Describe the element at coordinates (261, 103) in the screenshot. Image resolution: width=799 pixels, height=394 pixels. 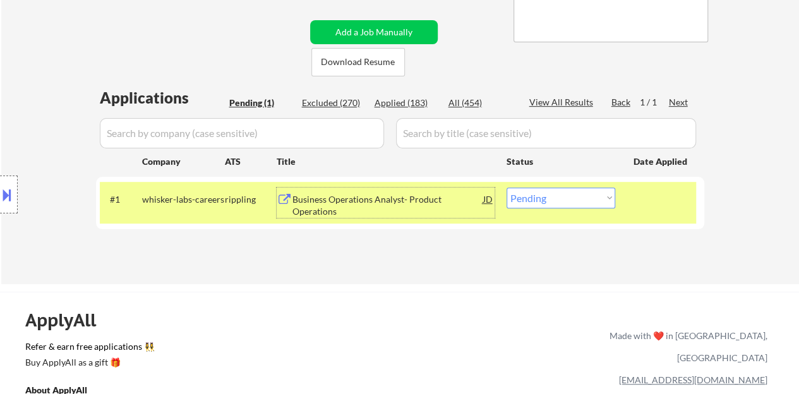
I see `div: Pending (1)` at that location.